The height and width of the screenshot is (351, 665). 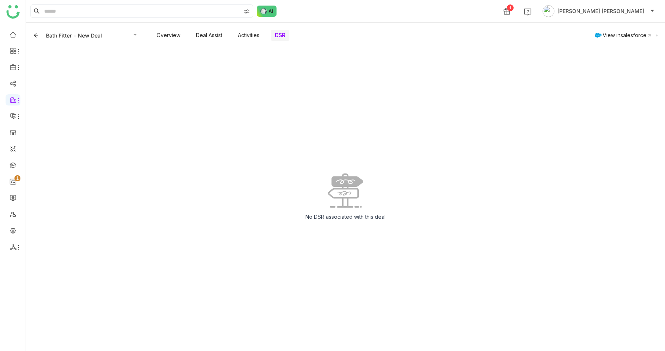 I want to click on button: DSR, so click(x=280, y=35).